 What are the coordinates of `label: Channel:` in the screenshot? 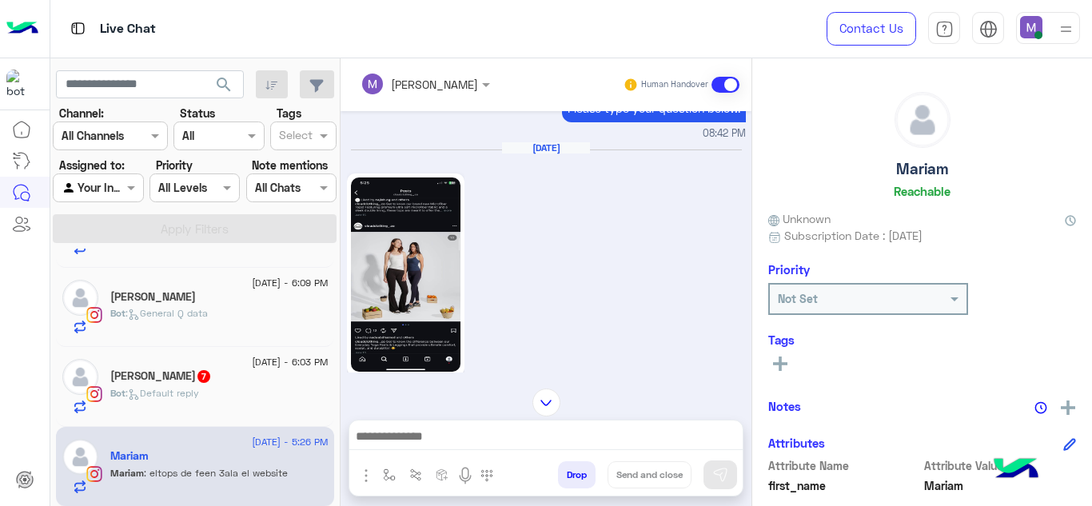 It's located at (82, 113).